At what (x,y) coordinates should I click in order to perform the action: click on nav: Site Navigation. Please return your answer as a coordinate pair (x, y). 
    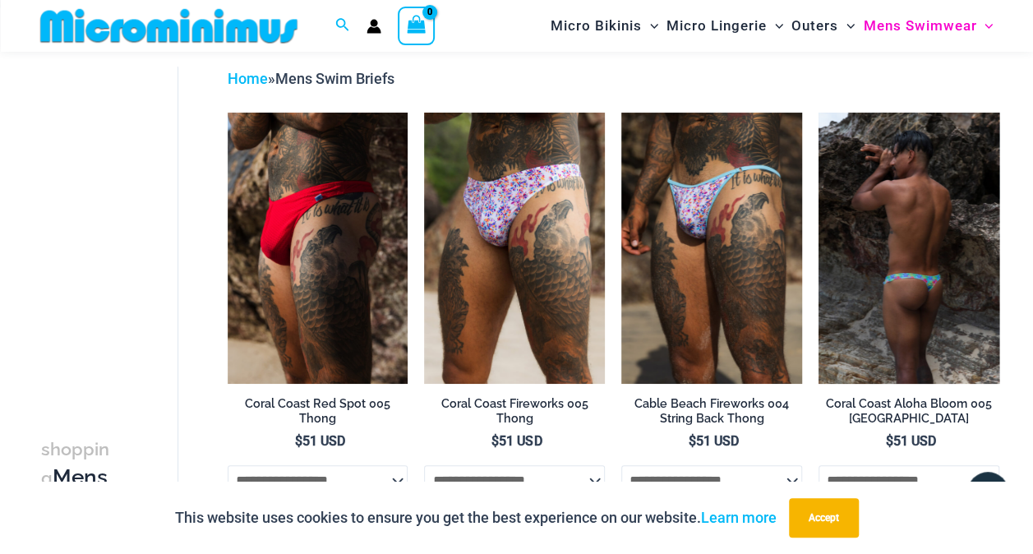
    Looking at the image, I should click on (772, 25).